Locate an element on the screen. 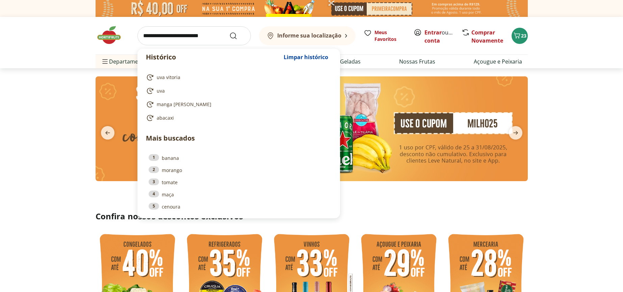 Image resolution: width=623 pixels, height=292 pixels. b: Informe sua localização is located at coordinates (309, 35).